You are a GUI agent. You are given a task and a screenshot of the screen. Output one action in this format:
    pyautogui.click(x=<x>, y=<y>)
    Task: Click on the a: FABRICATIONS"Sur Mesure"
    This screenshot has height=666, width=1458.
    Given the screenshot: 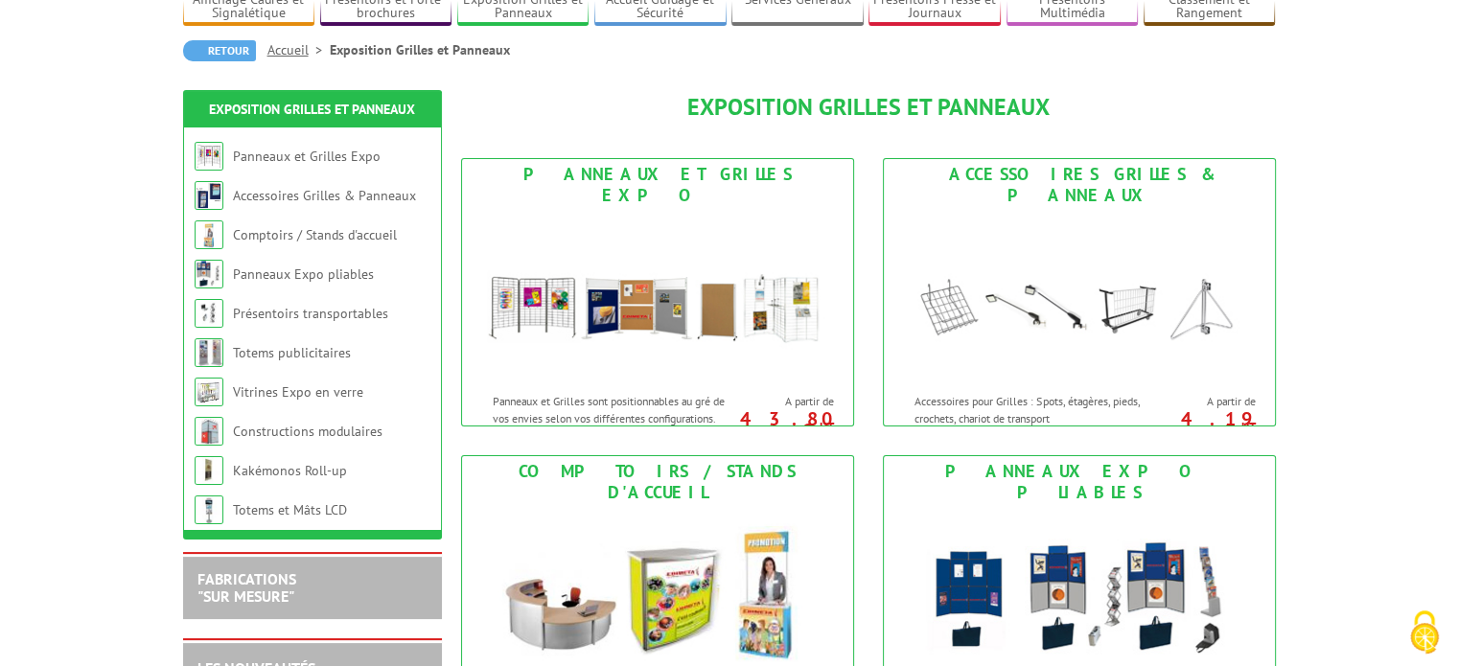 What is the action you would take?
    pyautogui.click(x=246, y=588)
    